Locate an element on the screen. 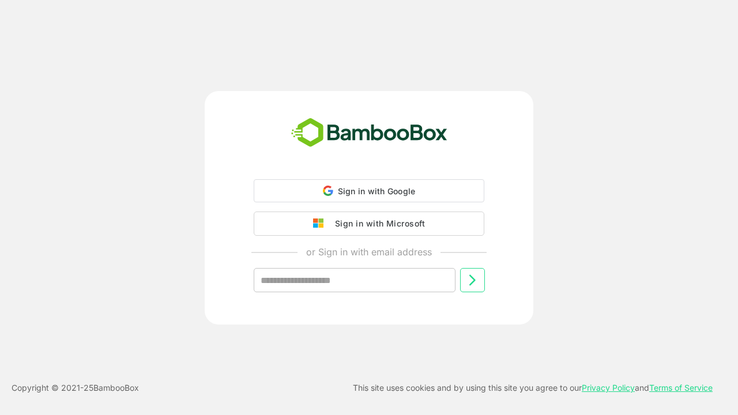  button: Sign in with Microsoft is located at coordinates (369, 224).